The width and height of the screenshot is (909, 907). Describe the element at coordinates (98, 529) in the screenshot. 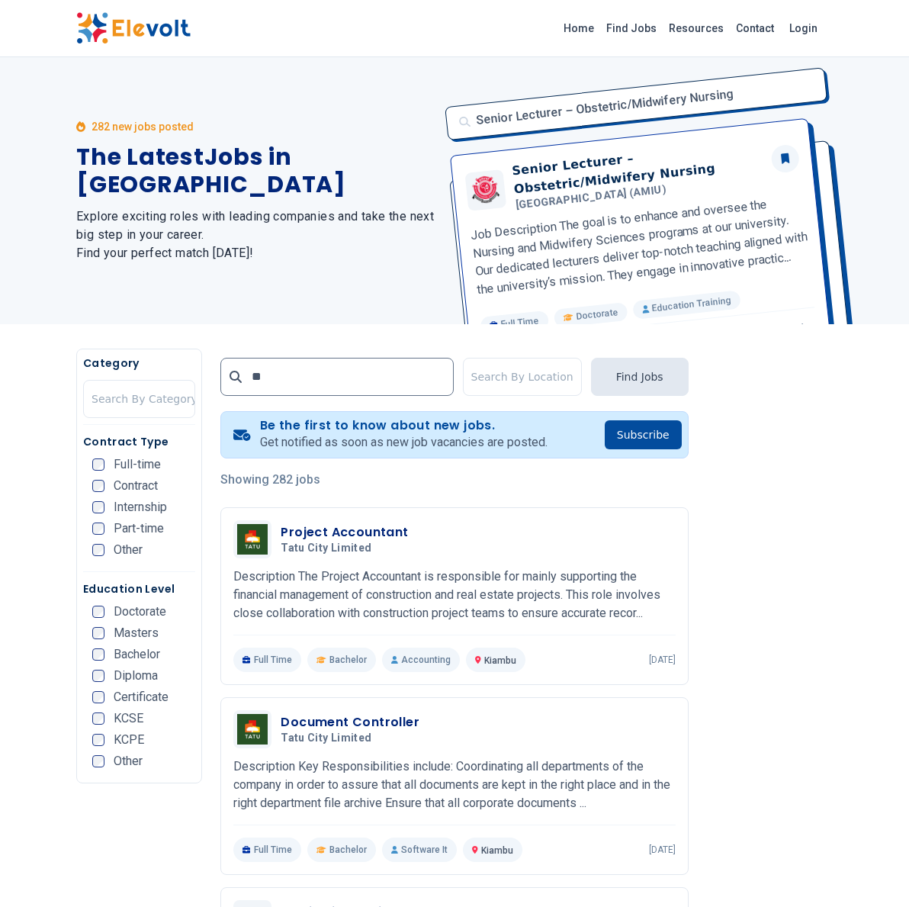

I see `input: Part-time` at that location.